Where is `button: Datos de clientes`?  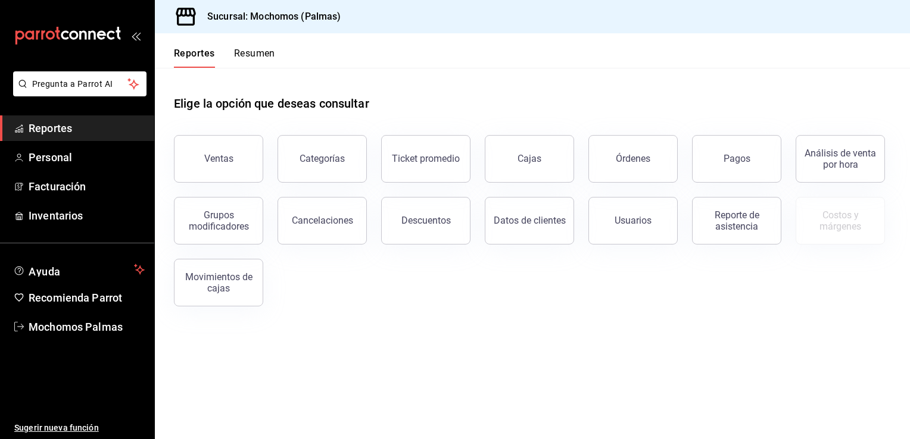 button: Datos de clientes is located at coordinates (529, 221).